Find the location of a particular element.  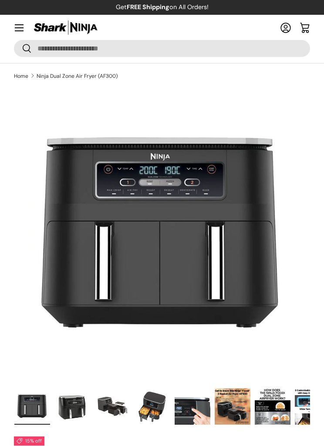

a: Ninja Dual Zone Air Fryer (AF300) is located at coordinates (77, 76).